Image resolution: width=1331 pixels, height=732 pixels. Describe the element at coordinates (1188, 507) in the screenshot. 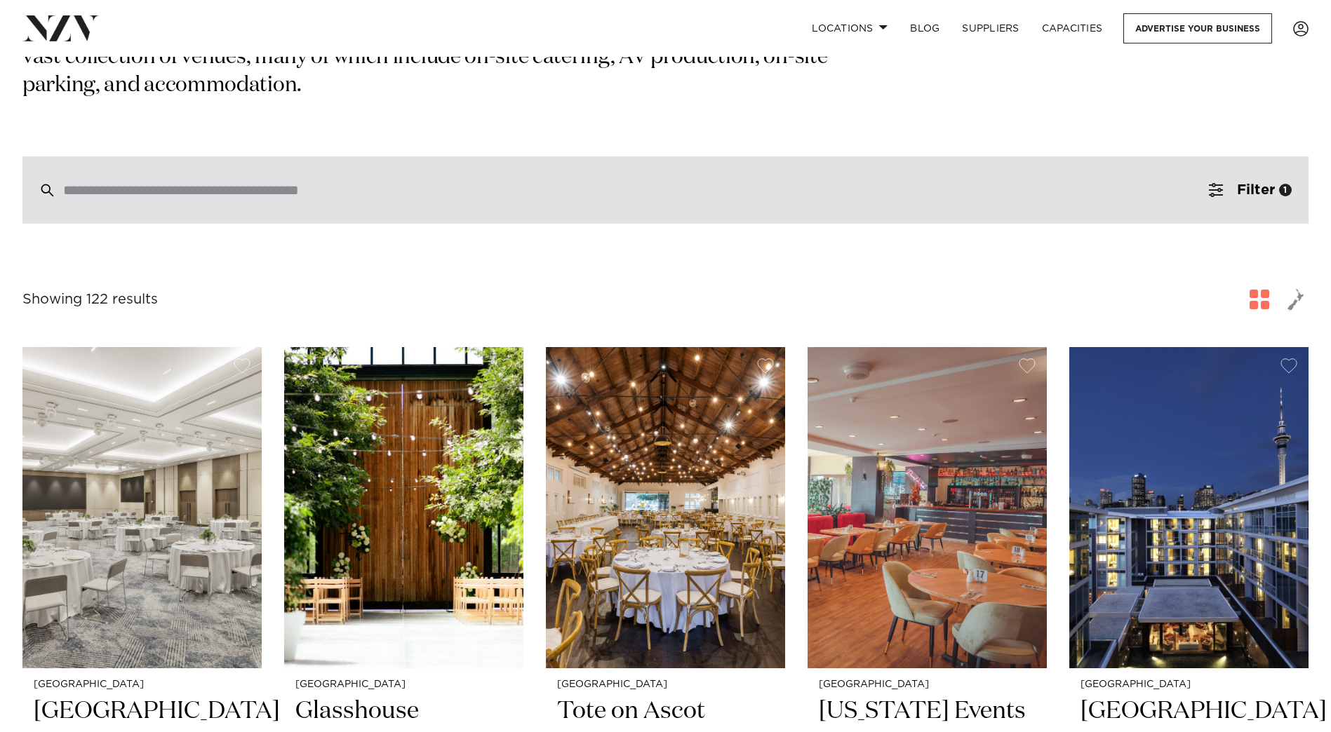

I see `img: Sofitel Auckland Viaduct Harbour hotel venue` at that location.